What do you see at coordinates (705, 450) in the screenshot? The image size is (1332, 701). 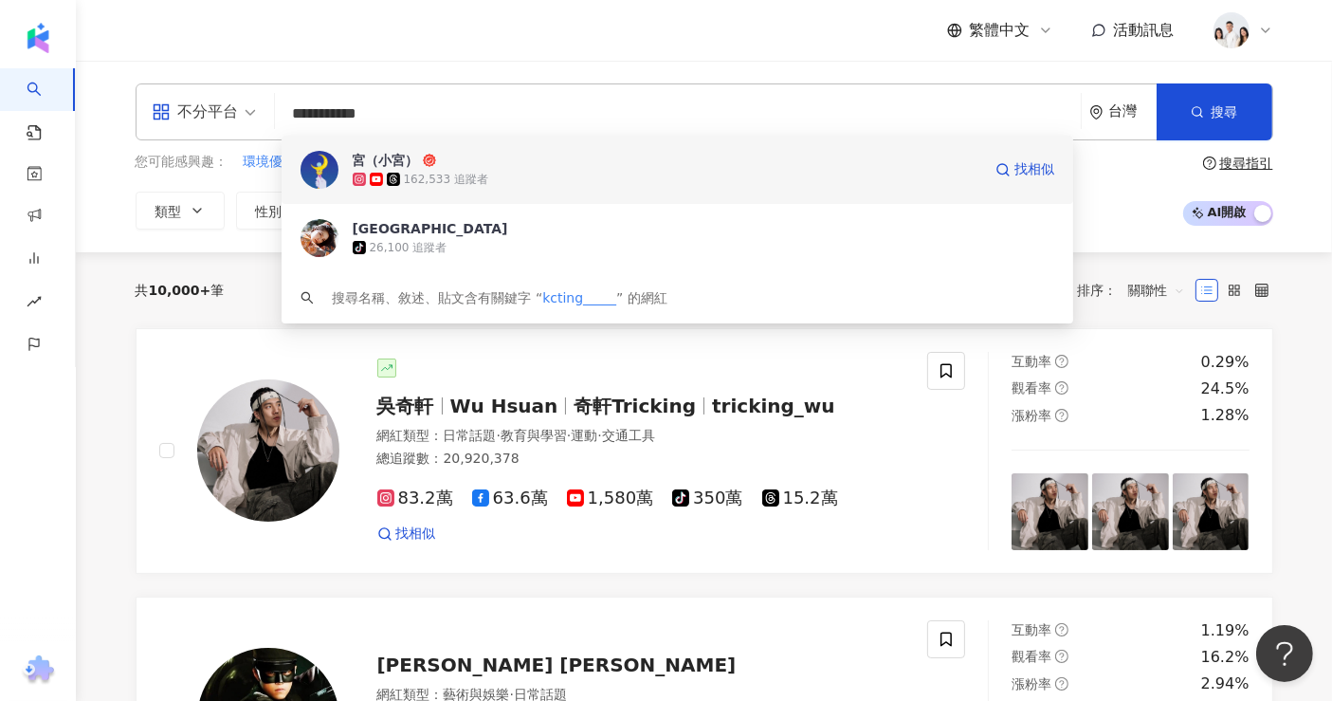 I see `a: KOL Avatar吳奇軒Wu Hsuan奇軒Trickingtricking_wu網紅類型：日常話題·教育與學習·運動·交通工具總追蹤數：20,920,37883.2萬63.6萬1,580萬3...` at bounding box center [705, 450].